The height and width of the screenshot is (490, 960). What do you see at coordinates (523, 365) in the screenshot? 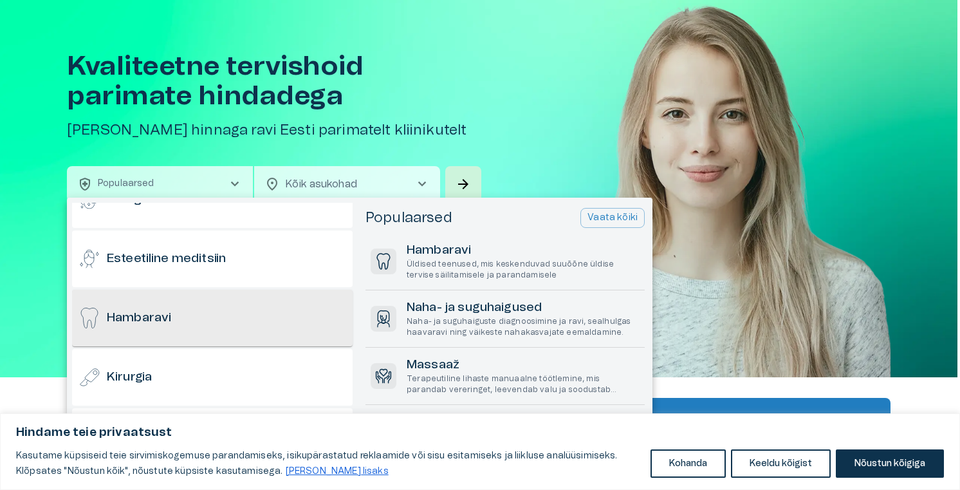
I see `h6: Massaaž` at bounding box center [523, 365].